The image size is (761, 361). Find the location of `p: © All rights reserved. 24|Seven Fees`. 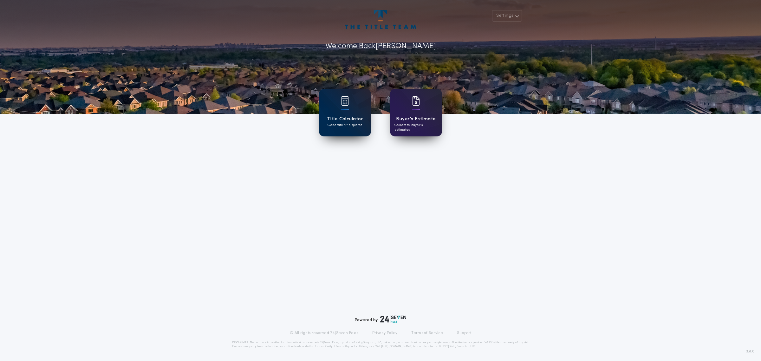

p: © All rights reserved. 24|Seven Fees is located at coordinates (324, 333).